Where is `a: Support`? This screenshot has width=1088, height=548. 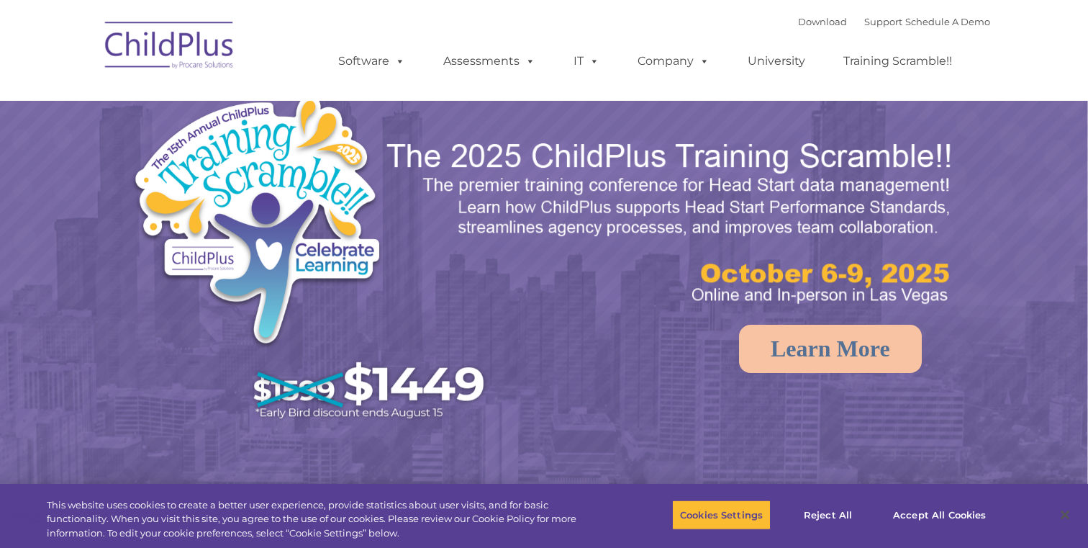 a: Support is located at coordinates (883, 22).